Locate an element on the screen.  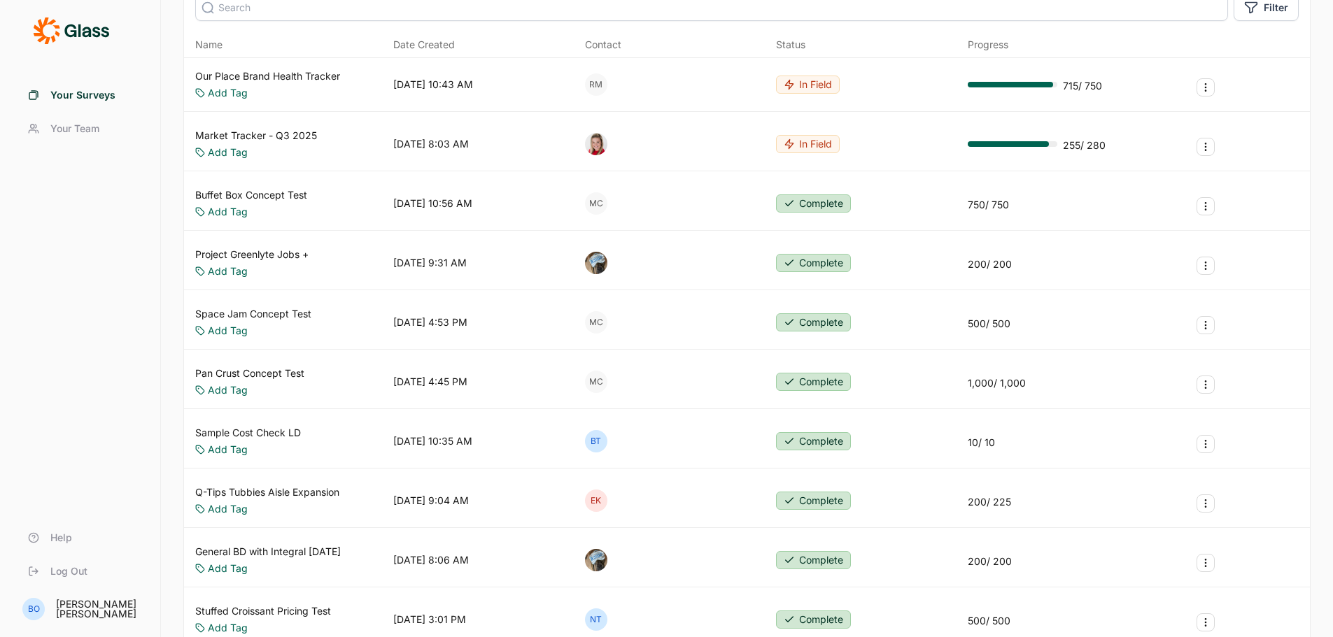
div: 750 / 750 is located at coordinates (988, 205).